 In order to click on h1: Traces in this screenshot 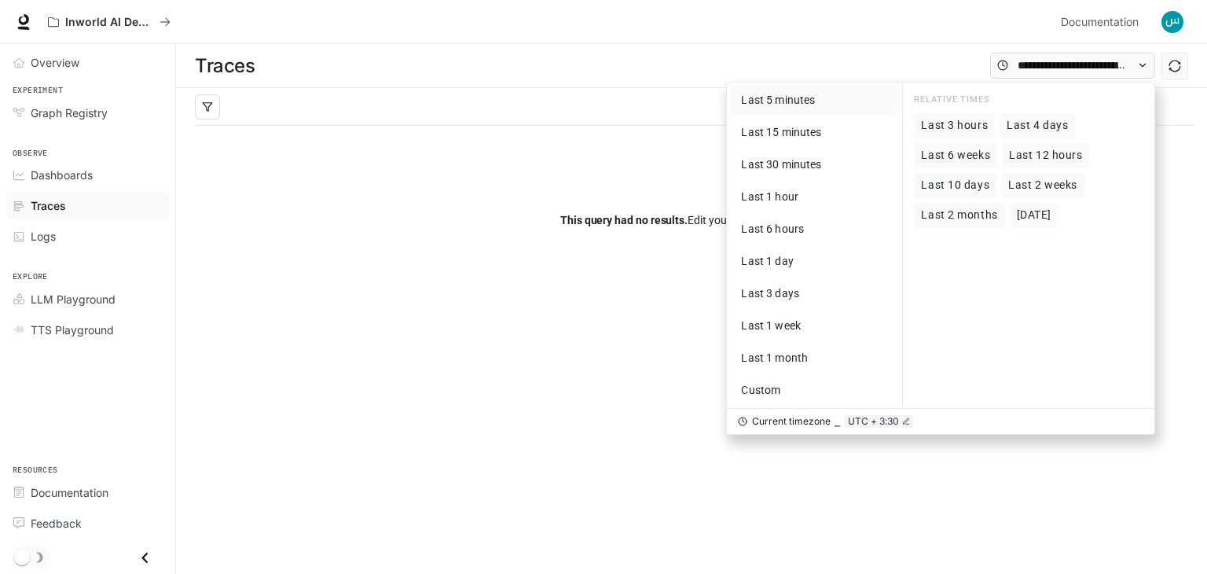, I will do `click(225, 66)`.